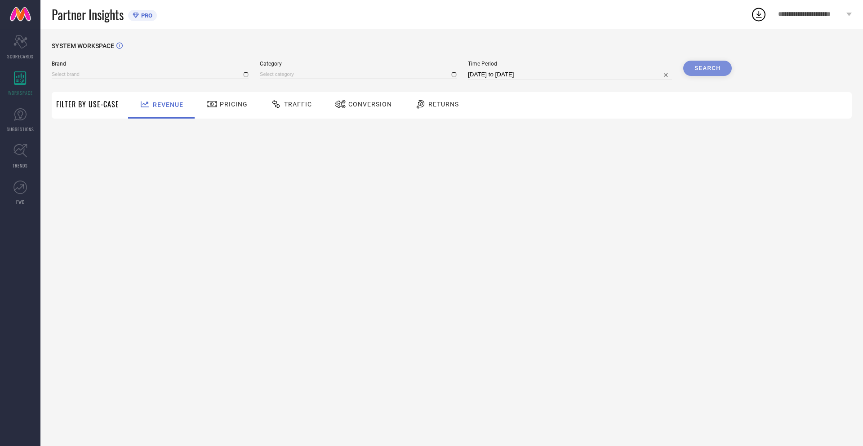 This screenshot has height=446, width=863. I want to click on span: SCORECARDS, so click(20, 56).